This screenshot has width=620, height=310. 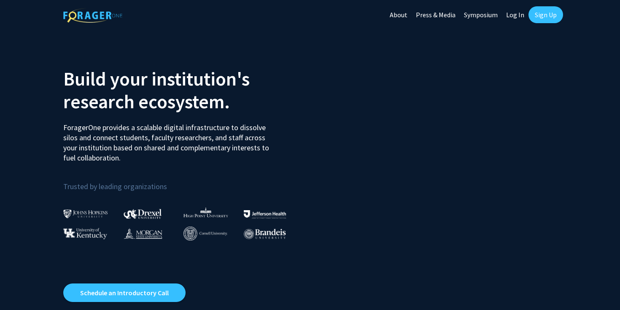 I want to click on img: Johns Hopkins University, so click(x=86, y=214).